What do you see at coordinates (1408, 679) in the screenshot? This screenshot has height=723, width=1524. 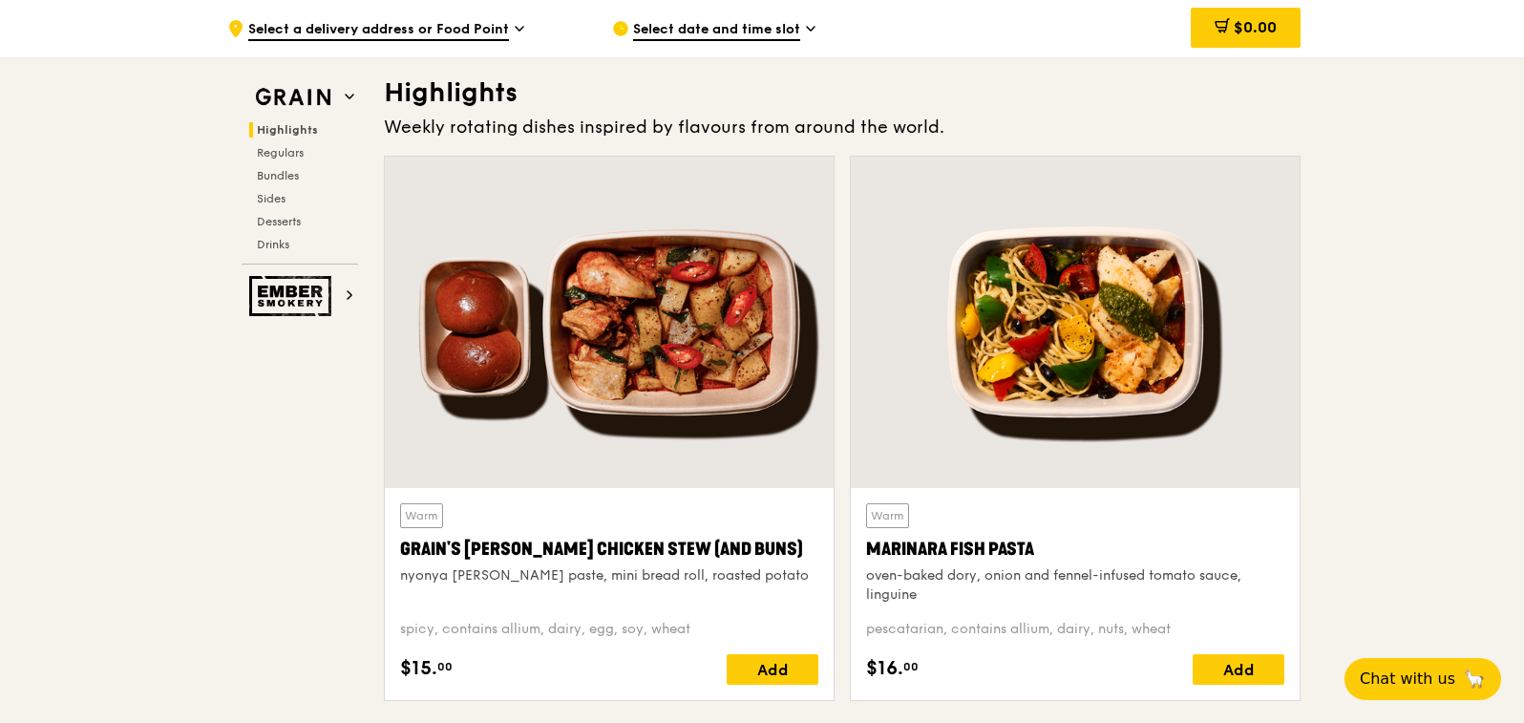 I see `span: Chat with us` at bounding box center [1408, 679].